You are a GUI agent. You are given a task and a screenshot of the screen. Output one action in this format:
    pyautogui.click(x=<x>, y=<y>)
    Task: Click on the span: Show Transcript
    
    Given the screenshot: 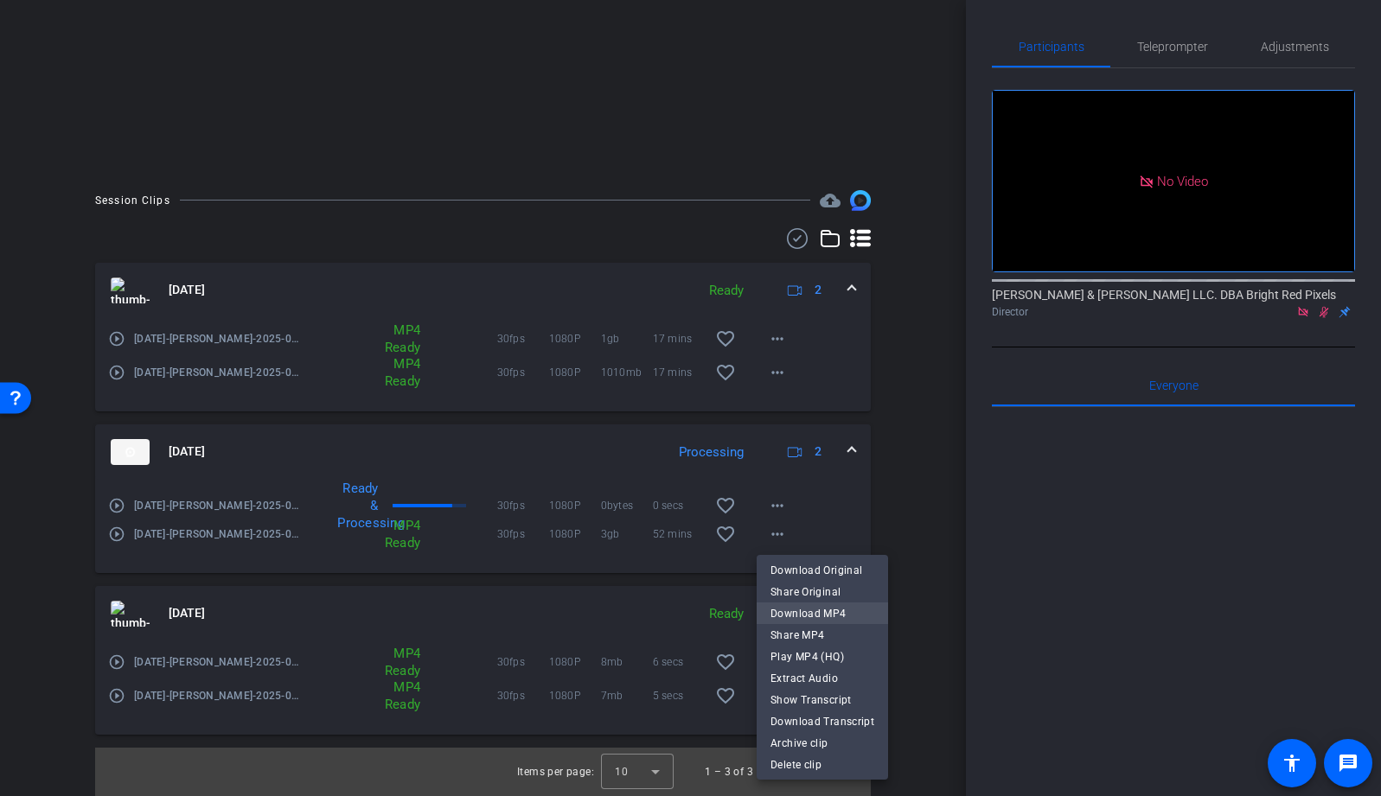 What is the action you would take?
    pyautogui.click(x=822, y=700)
    